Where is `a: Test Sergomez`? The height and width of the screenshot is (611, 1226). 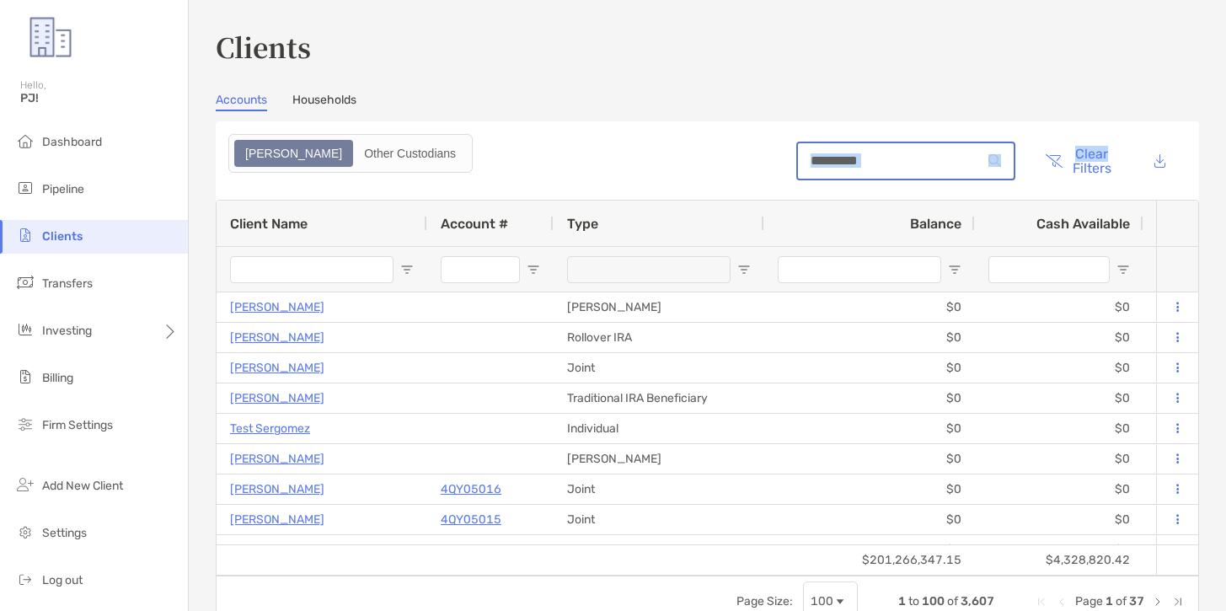
a: Test Sergomez is located at coordinates (270, 428).